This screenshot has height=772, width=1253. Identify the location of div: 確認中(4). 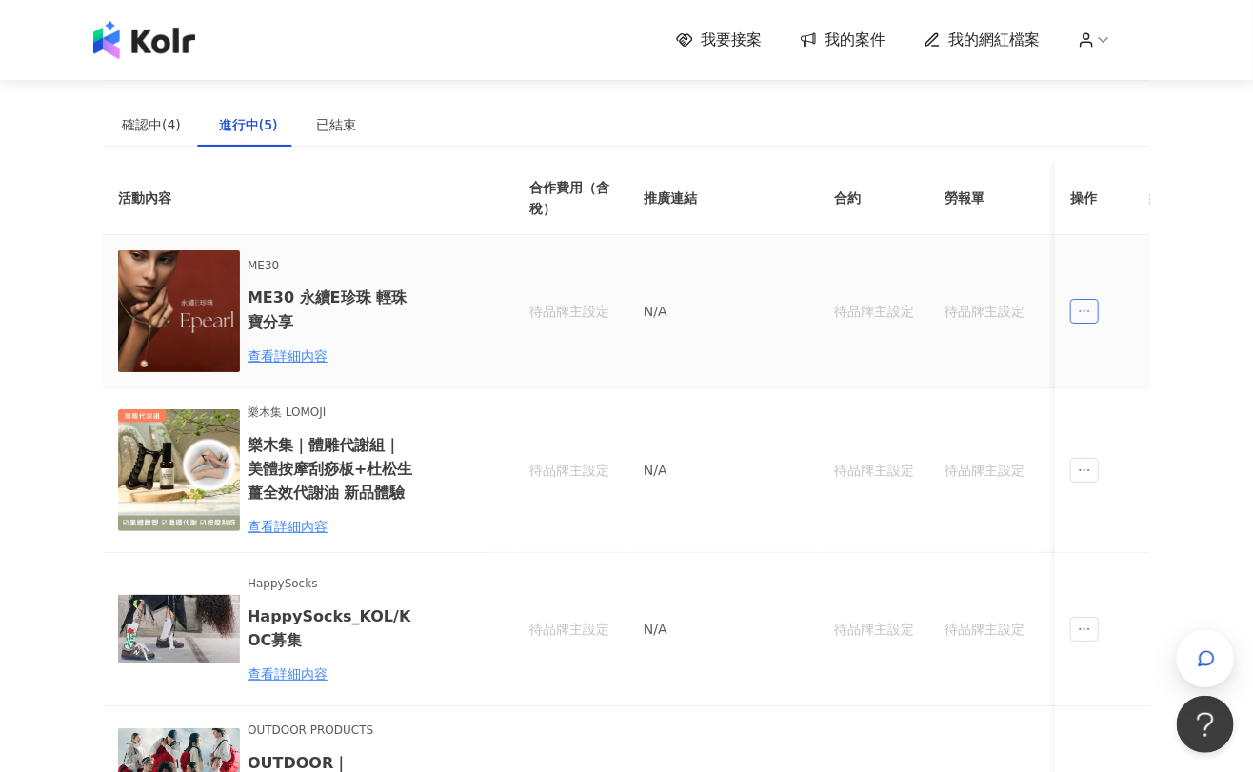
(151, 125).